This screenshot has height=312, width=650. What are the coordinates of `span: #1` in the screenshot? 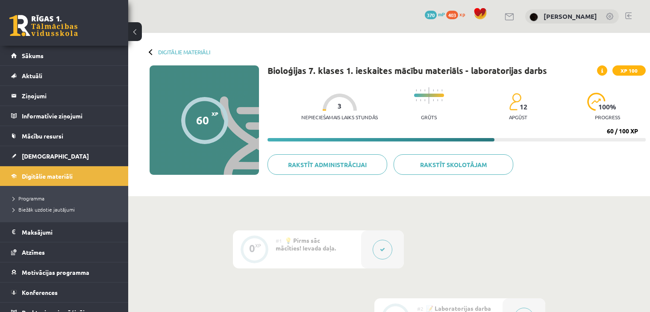 It's located at (278, 240).